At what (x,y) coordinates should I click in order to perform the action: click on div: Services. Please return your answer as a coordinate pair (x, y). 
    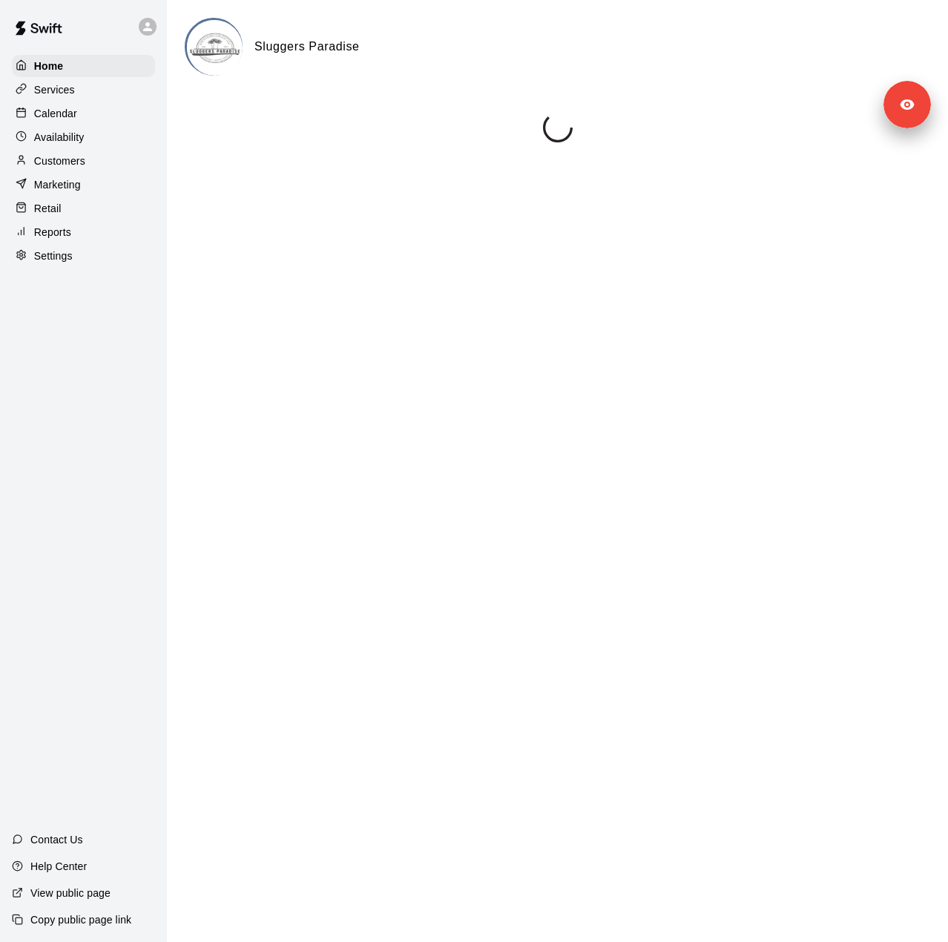
    Looking at the image, I should click on (83, 90).